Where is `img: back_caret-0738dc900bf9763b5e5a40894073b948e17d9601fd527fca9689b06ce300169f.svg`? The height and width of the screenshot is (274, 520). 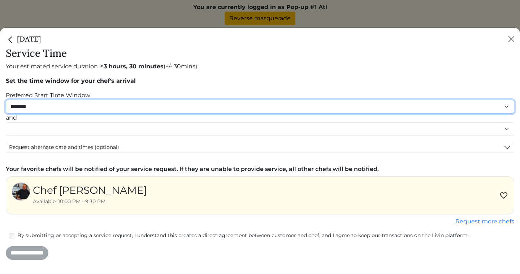 img: back_caret-0738dc900bf9763b5e5a40894073b948e17d9601fd527fca9689b06ce300169f.svg is located at coordinates (10, 40).